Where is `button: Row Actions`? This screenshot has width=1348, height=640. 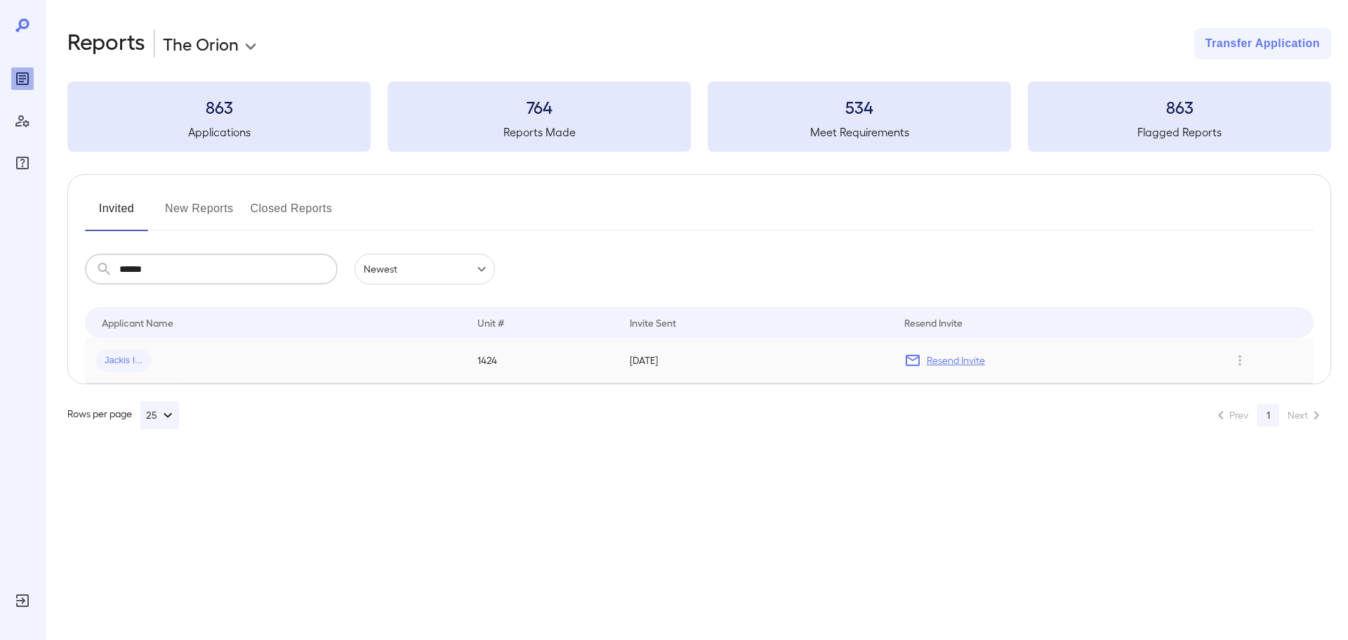
button: Row Actions is located at coordinates (1240, 360).